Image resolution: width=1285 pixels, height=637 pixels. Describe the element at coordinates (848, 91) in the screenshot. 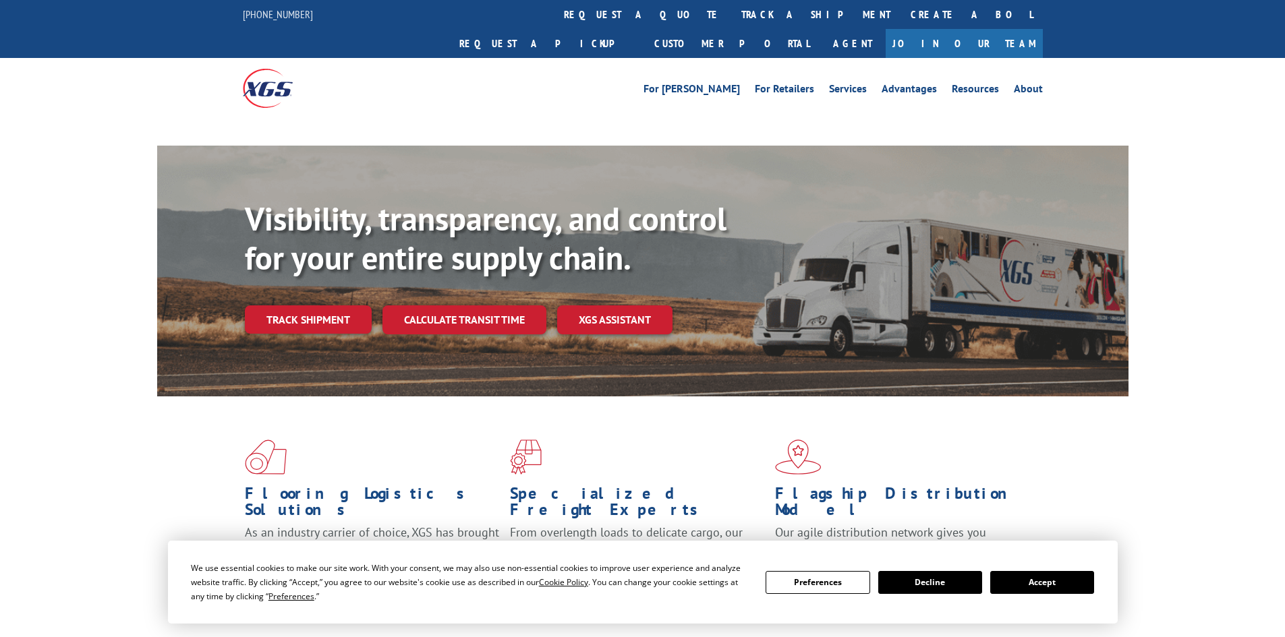

I see `a: Services` at that location.